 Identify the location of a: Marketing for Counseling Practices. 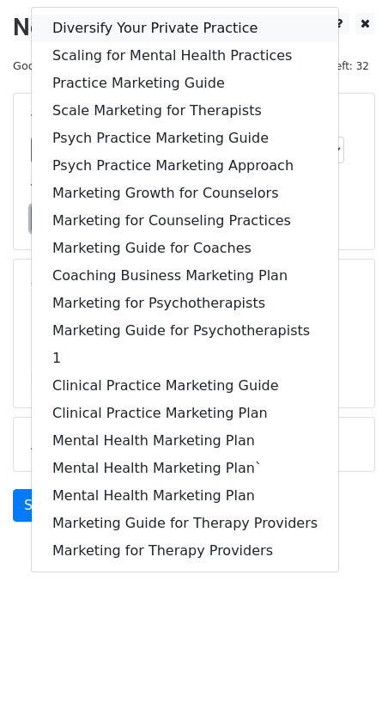
(185, 221).